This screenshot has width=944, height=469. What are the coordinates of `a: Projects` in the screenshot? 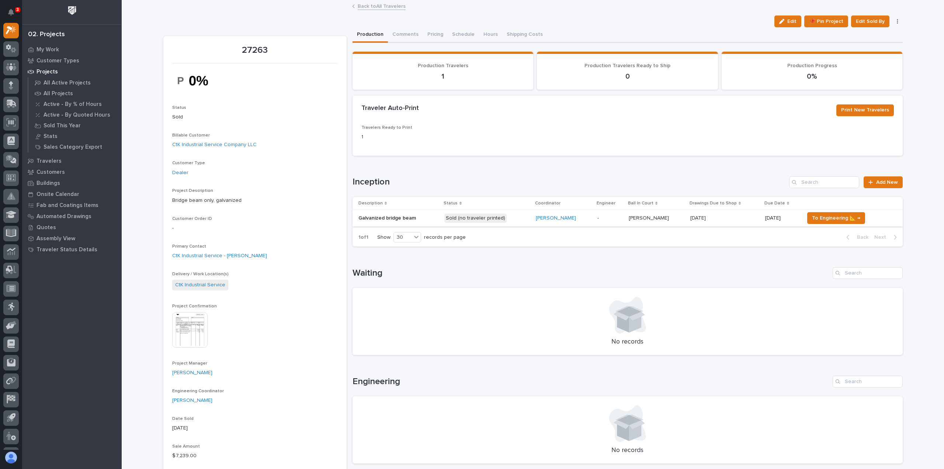 It's located at (72, 72).